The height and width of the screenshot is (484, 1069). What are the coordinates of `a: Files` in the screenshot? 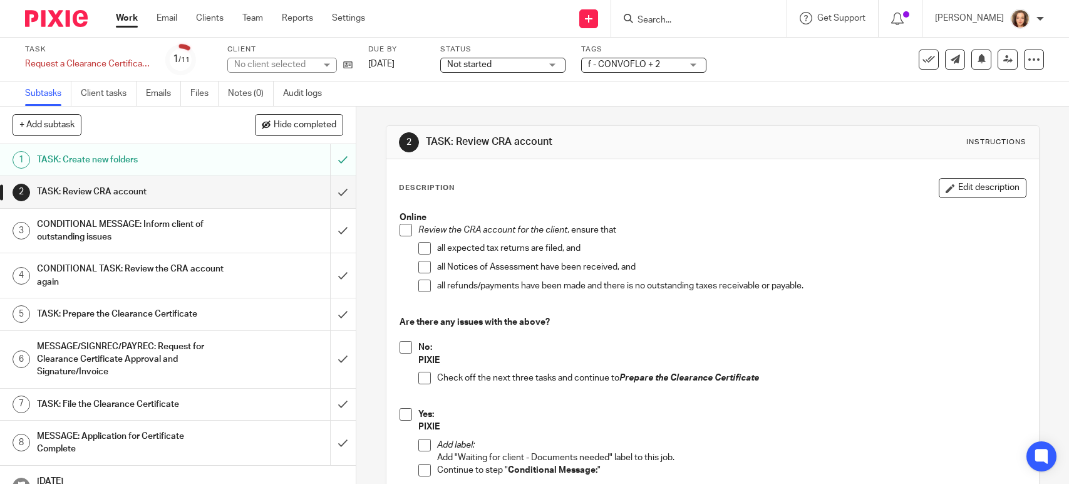 It's located at (204, 93).